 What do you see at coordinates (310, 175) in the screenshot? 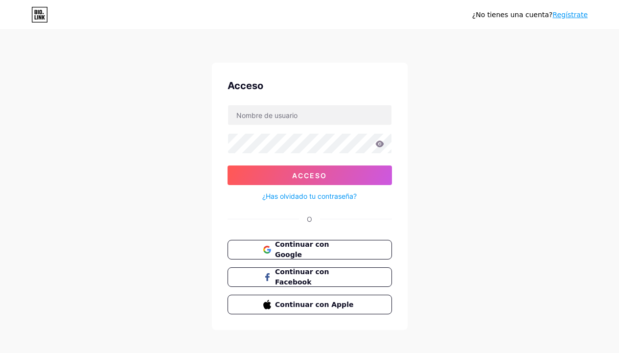
I see `button: Acceso` at bounding box center [310, 175].